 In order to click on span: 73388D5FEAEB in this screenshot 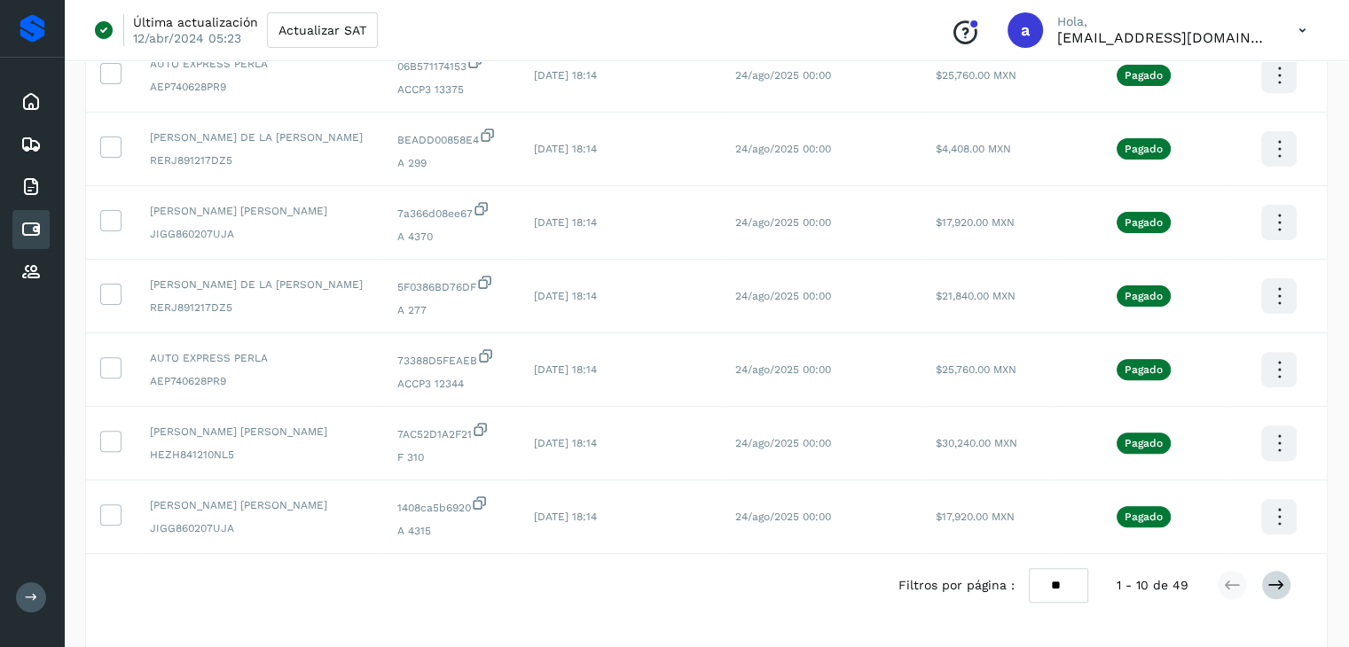, I will do `click(451, 358)`.